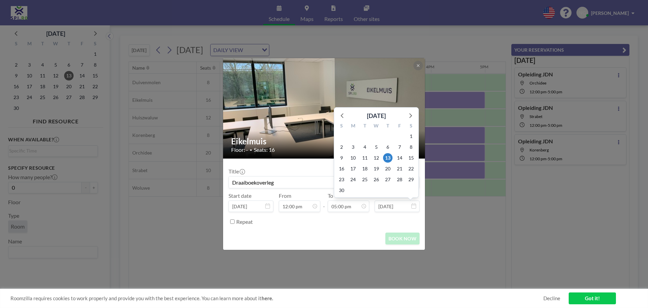 This screenshot has height=308, width=648. I want to click on button: BOOK NOW, so click(403, 238).